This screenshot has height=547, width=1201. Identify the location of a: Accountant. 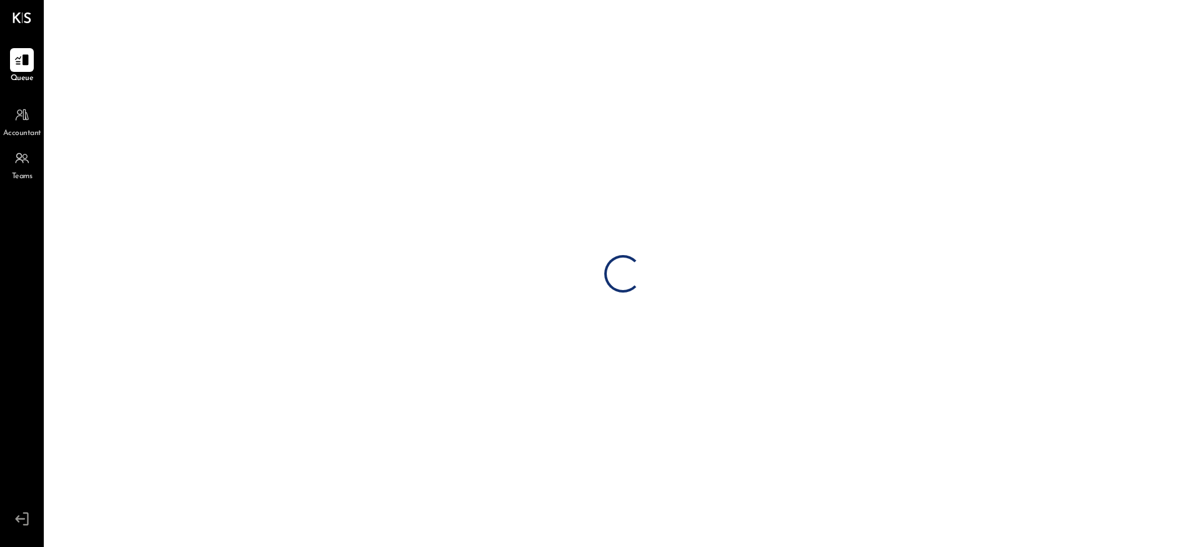
(22, 121).